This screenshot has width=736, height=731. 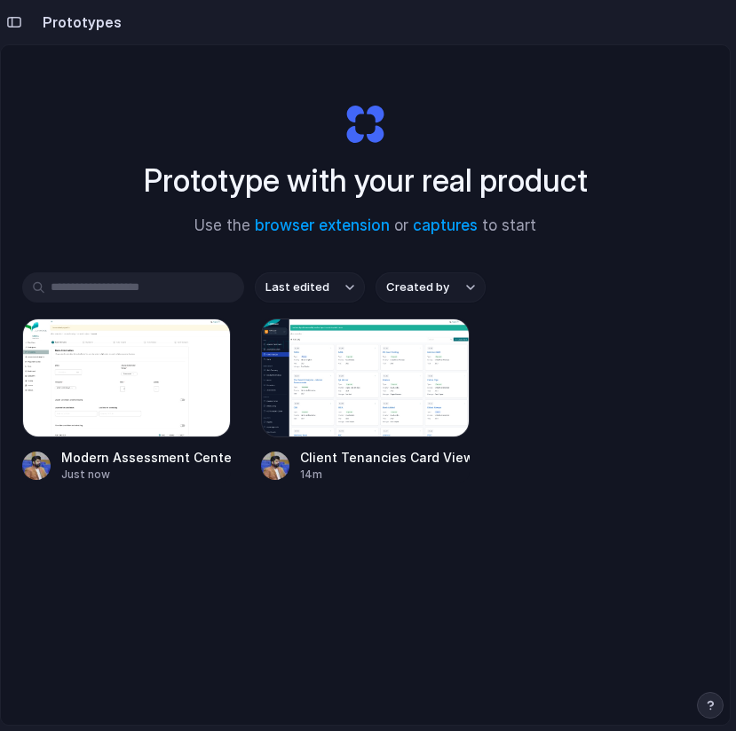 I want to click on a: browser extension, so click(x=322, y=225).